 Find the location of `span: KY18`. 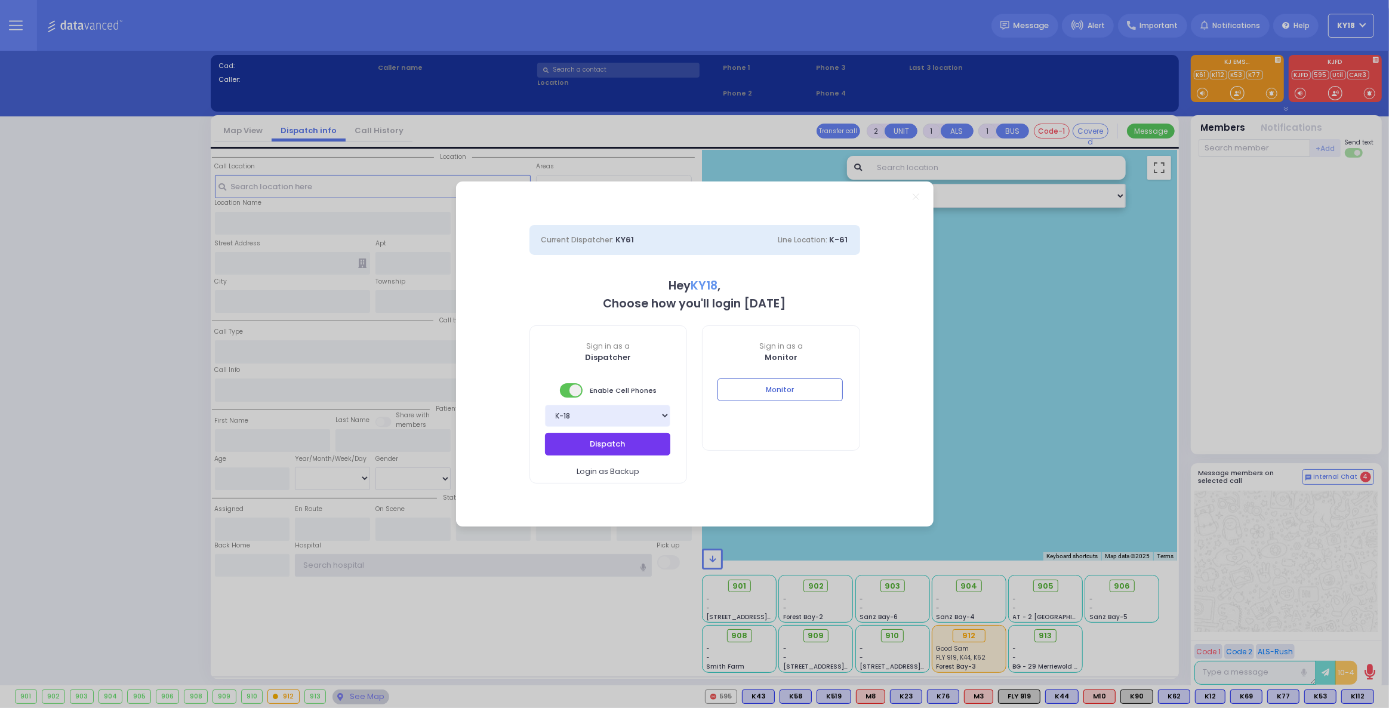

span: KY18 is located at coordinates (704, 285).